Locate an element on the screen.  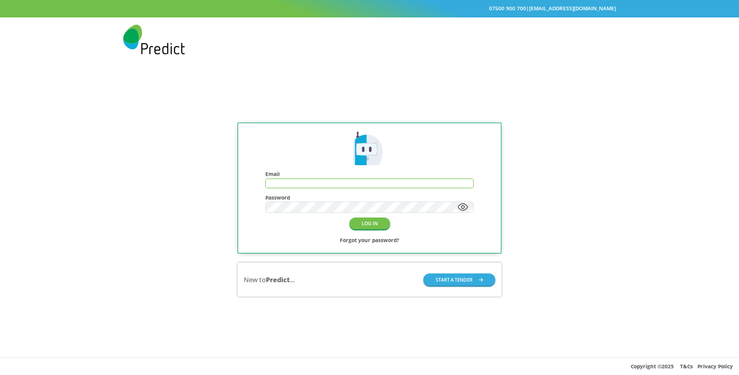
a: Forgot your password? is located at coordinates (369, 240).